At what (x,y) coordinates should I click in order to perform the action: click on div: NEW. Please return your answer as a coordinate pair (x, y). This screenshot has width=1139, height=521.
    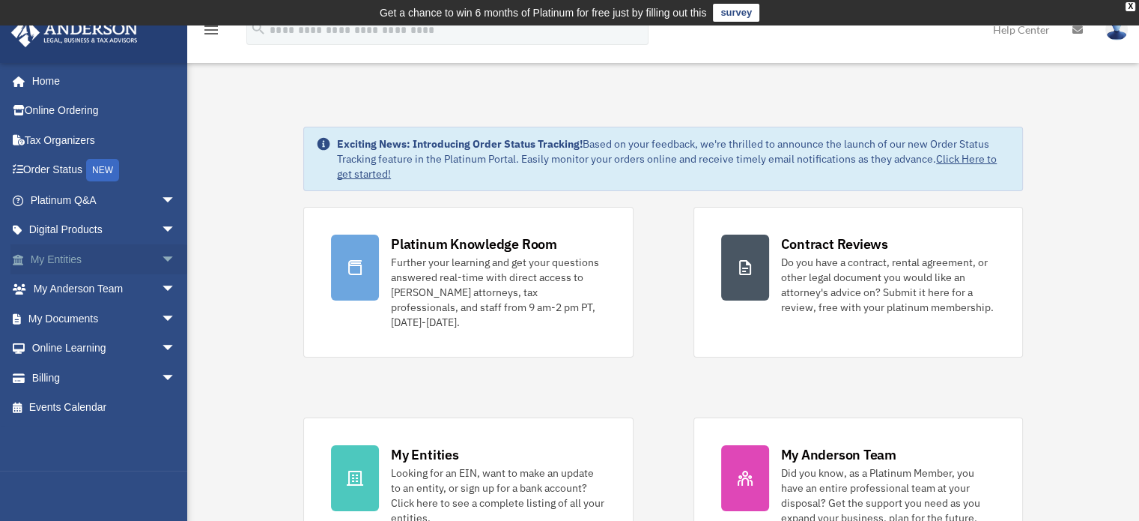
    Looking at the image, I should click on (103, 170).